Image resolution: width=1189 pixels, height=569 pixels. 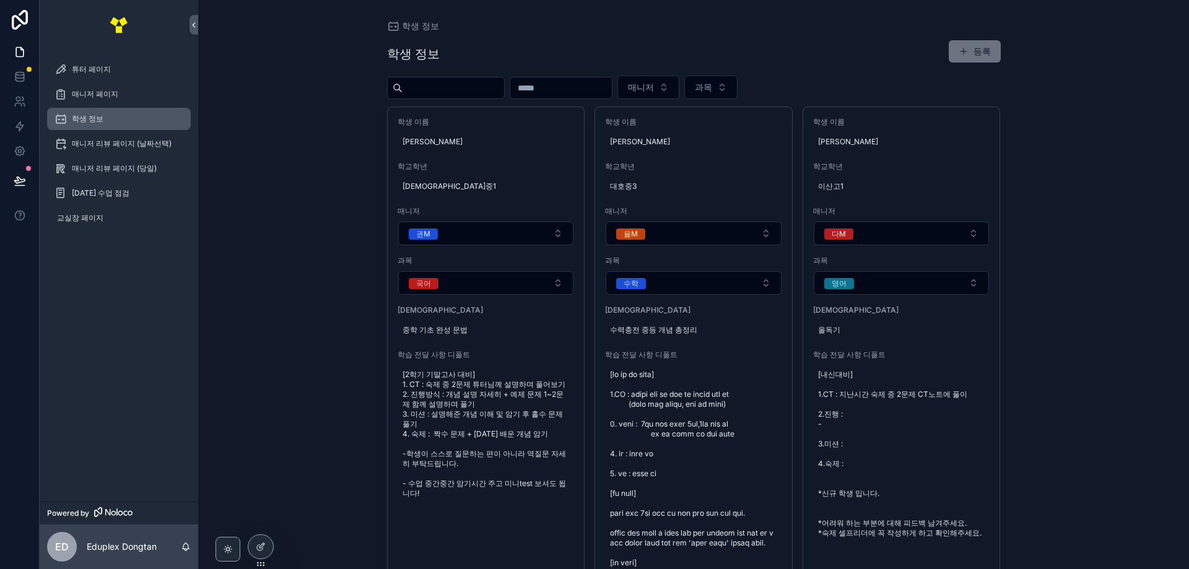 What do you see at coordinates (119, 94) in the screenshot?
I see `a: 매니저 페이지` at bounding box center [119, 94].